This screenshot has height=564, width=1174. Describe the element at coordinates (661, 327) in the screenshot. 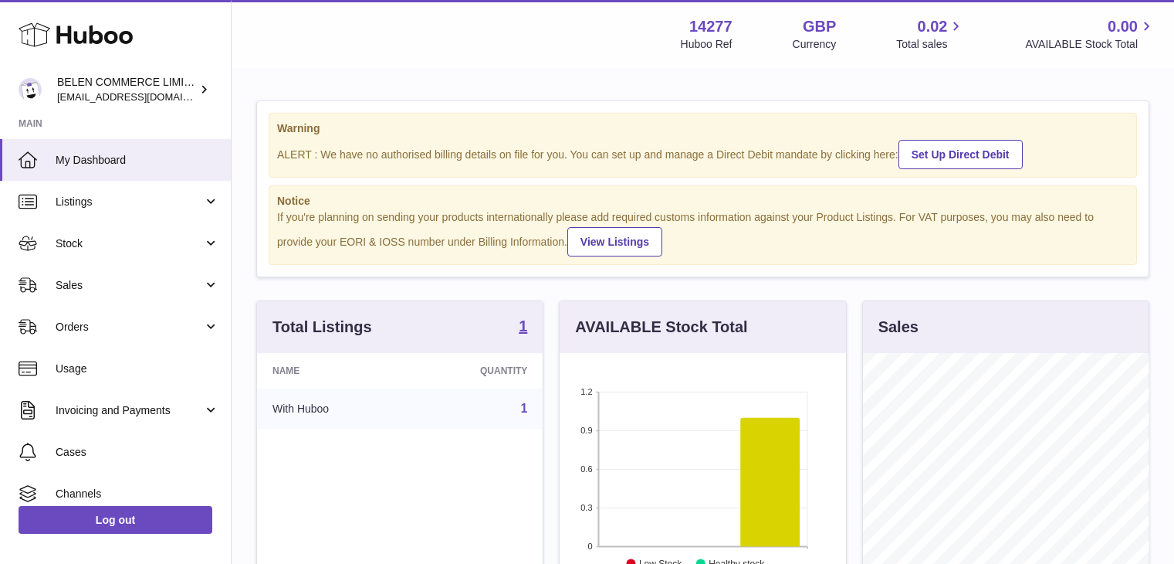

I see `h3: AVAILABLE Stock Total` at that location.